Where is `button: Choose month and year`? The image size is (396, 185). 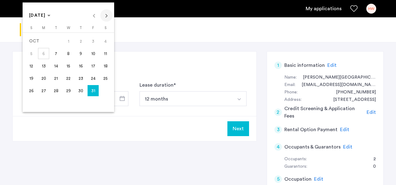 button: Choose month and year is located at coordinates (40, 15).